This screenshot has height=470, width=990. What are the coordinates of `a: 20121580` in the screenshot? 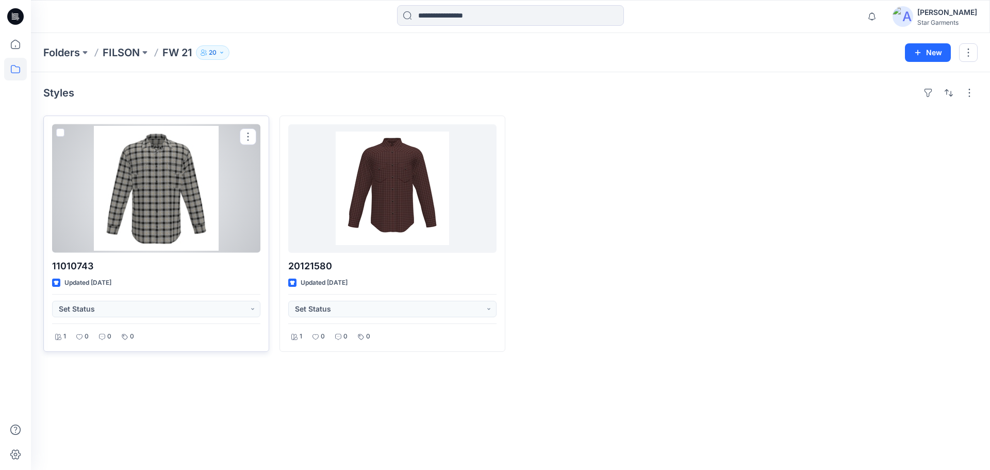 It's located at (392, 188).